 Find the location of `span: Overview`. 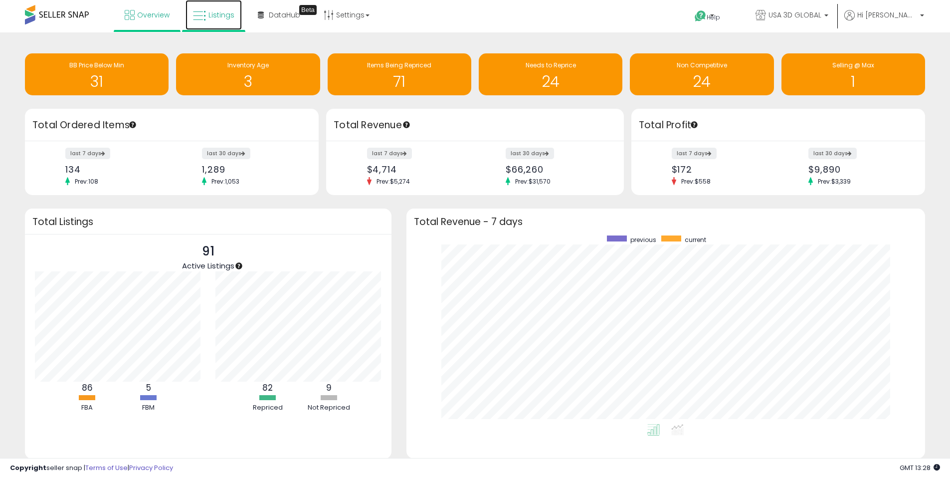

span: Overview is located at coordinates (153, 15).